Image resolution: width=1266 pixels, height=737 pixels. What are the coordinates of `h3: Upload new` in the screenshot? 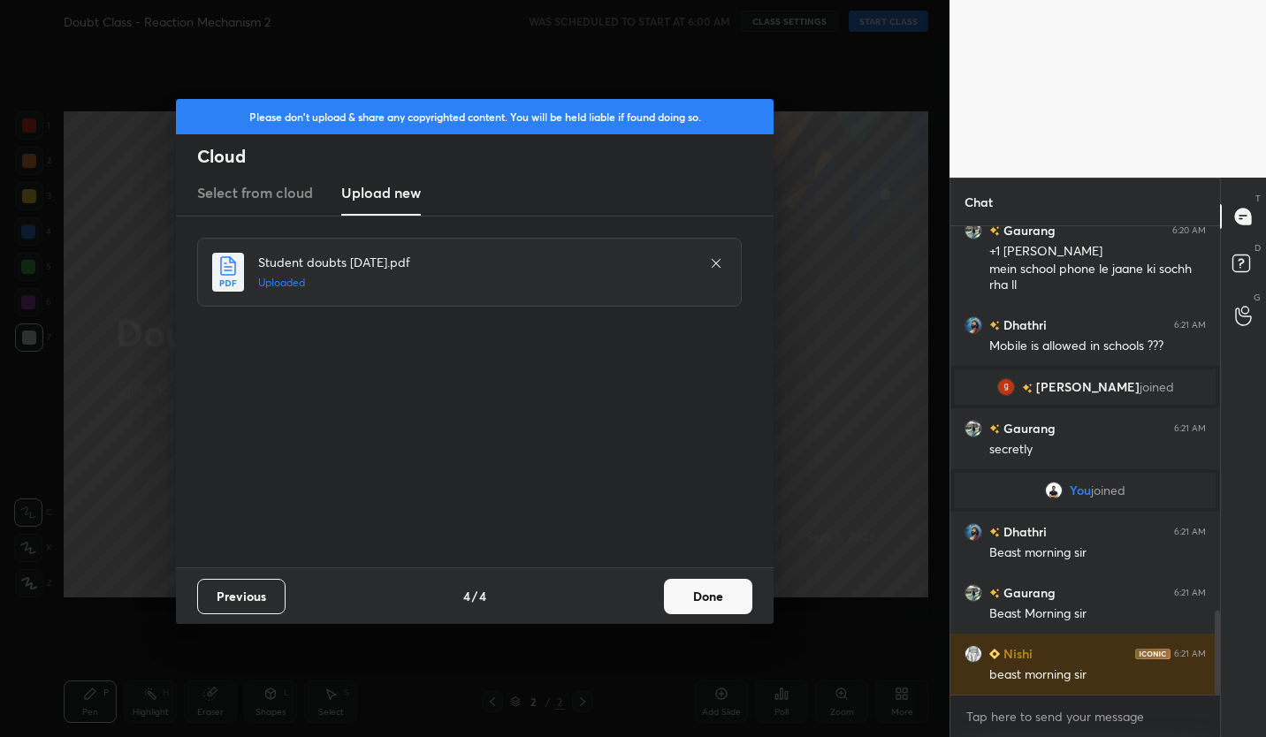 It's located at (381, 193).